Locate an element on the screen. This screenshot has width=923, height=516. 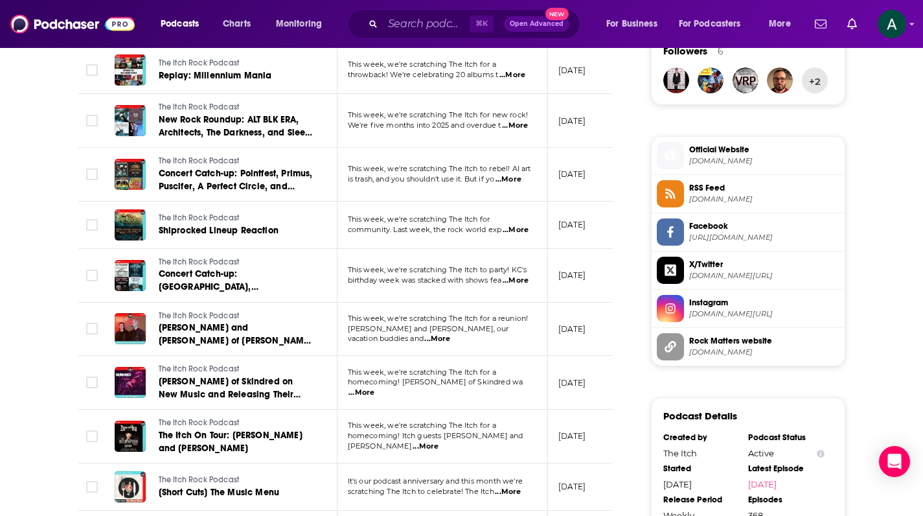
div: 6 is located at coordinates (721, 51).